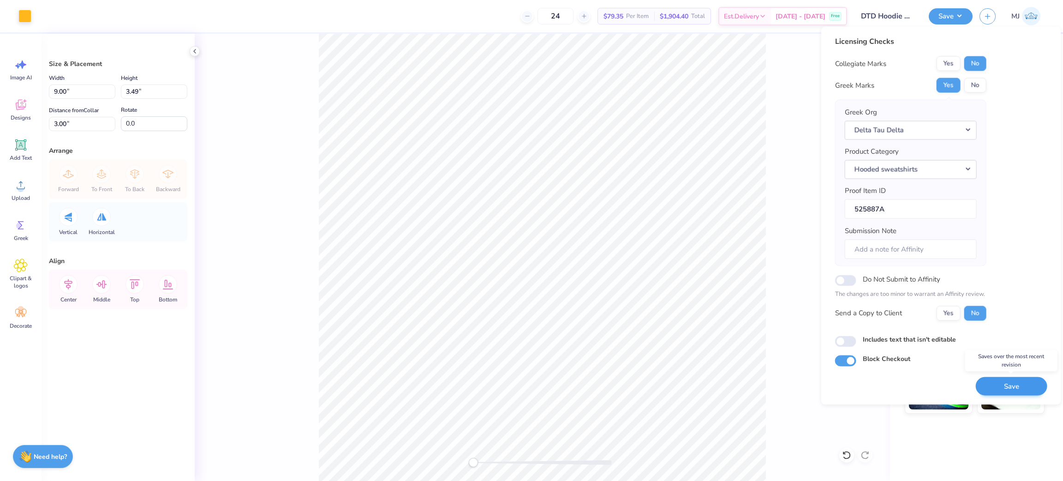 This screenshot has height=481, width=1063. Describe the element at coordinates (21, 198) in the screenshot. I see `span: Upload` at that location.